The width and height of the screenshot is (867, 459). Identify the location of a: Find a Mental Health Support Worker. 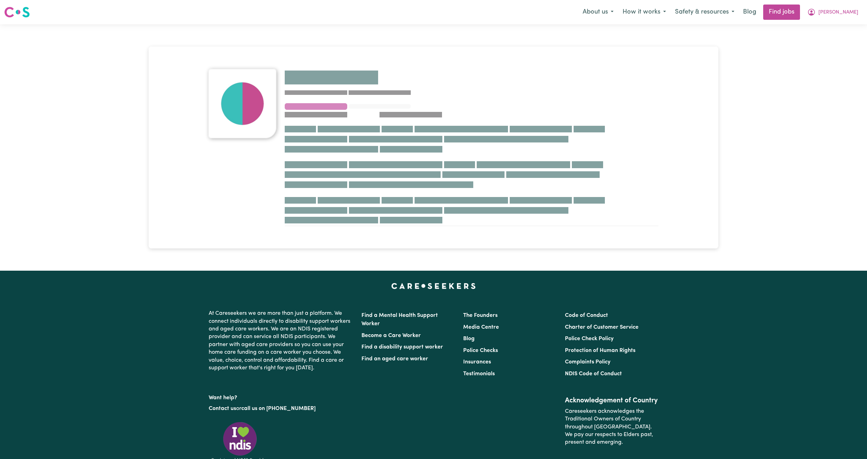
(400, 319).